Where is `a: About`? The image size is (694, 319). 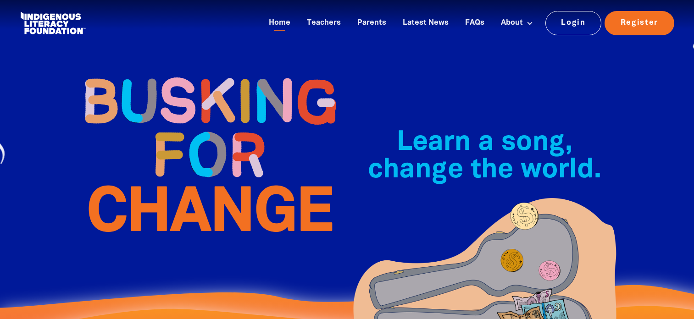
a: About is located at coordinates (517, 23).